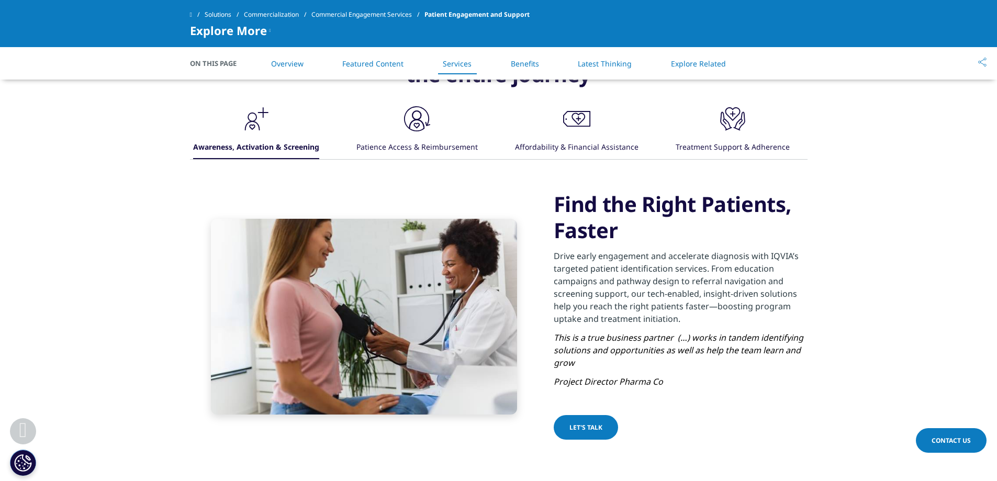 This screenshot has height=481, width=997. What do you see at coordinates (680, 217) in the screenshot?
I see `h3: Find the Right Patients, Faster` at bounding box center [680, 217].